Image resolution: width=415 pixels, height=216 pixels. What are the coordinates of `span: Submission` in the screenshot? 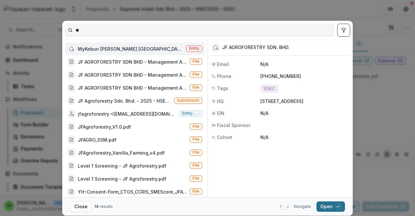 It's located at (188, 100).